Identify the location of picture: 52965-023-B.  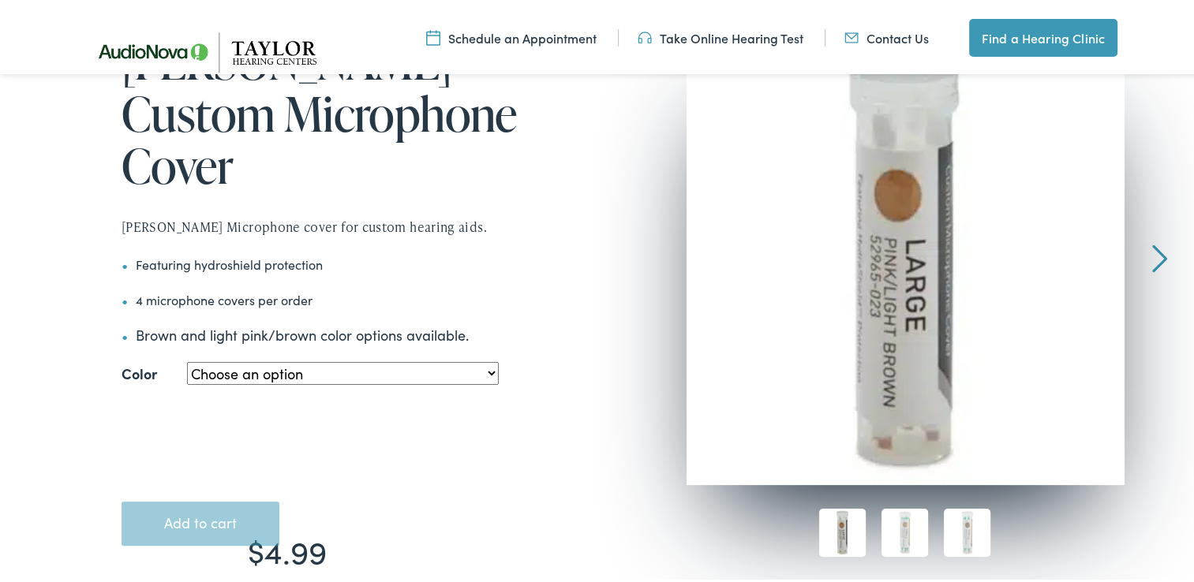
(905, 264).